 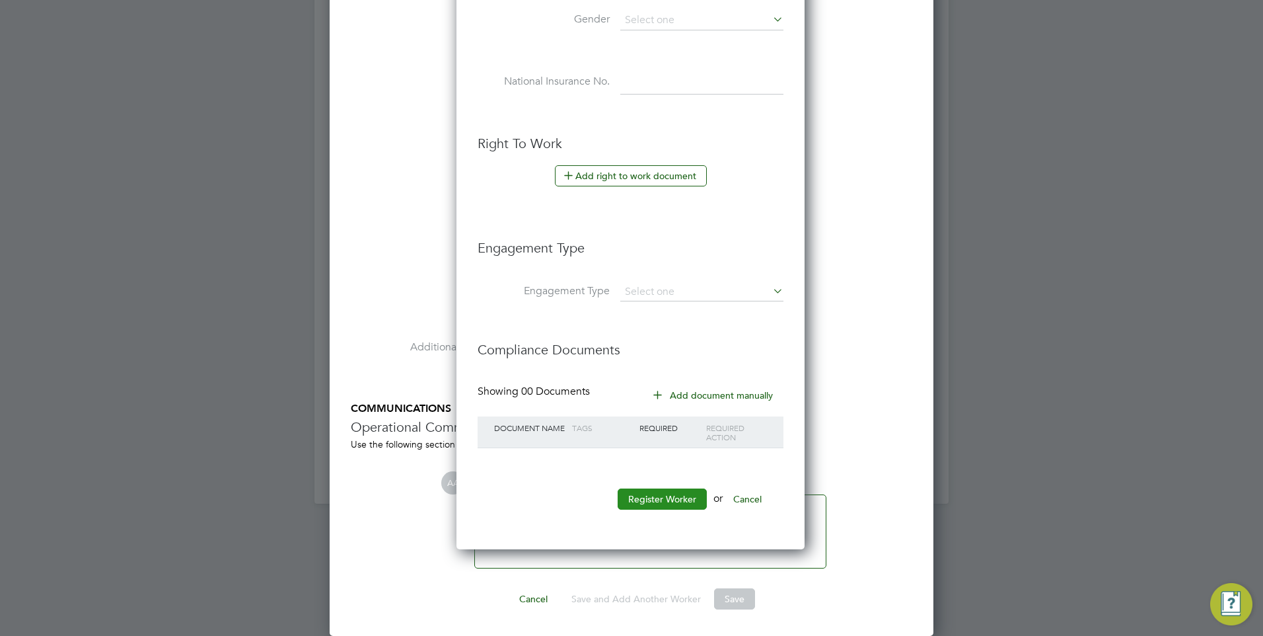 What do you see at coordinates (544, 19) in the screenshot?
I see `label: Gender` at bounding box center [544, 19].